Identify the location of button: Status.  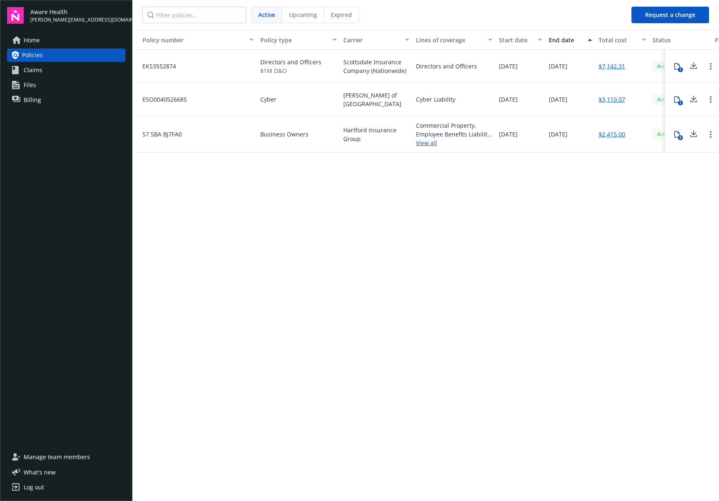
(680, 40).